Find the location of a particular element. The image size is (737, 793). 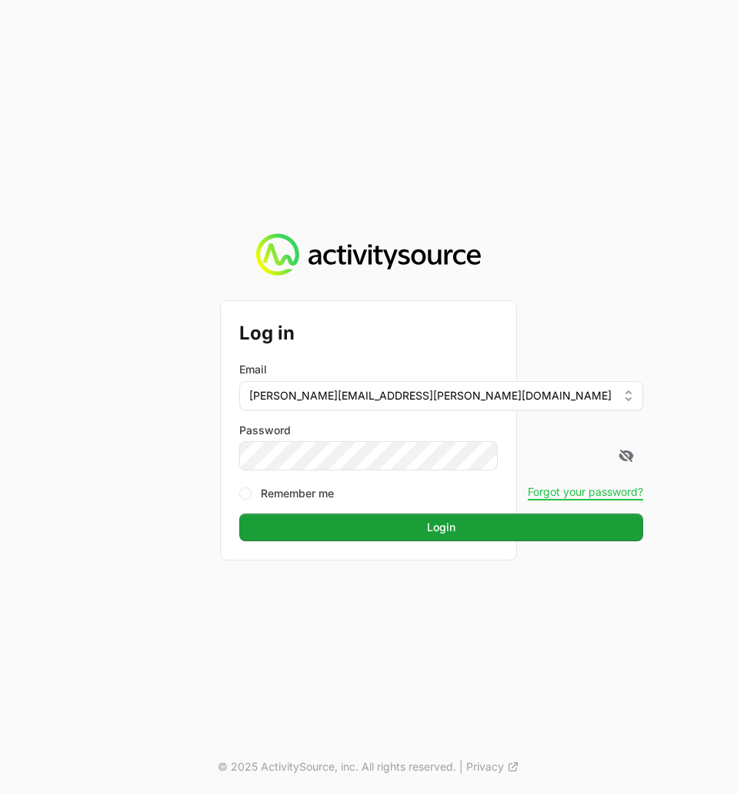

h2: Log in is located at coordinates (441, 333).